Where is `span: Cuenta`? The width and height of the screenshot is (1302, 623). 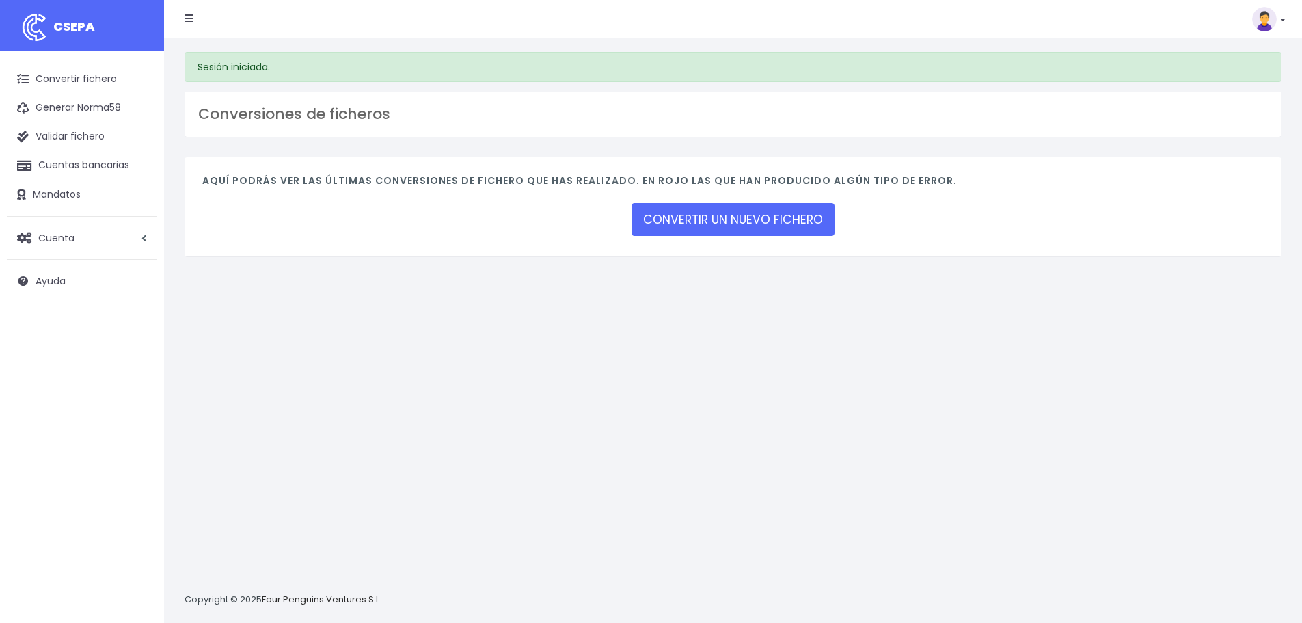
span: Cuenta is located at coordinates (56, 237).